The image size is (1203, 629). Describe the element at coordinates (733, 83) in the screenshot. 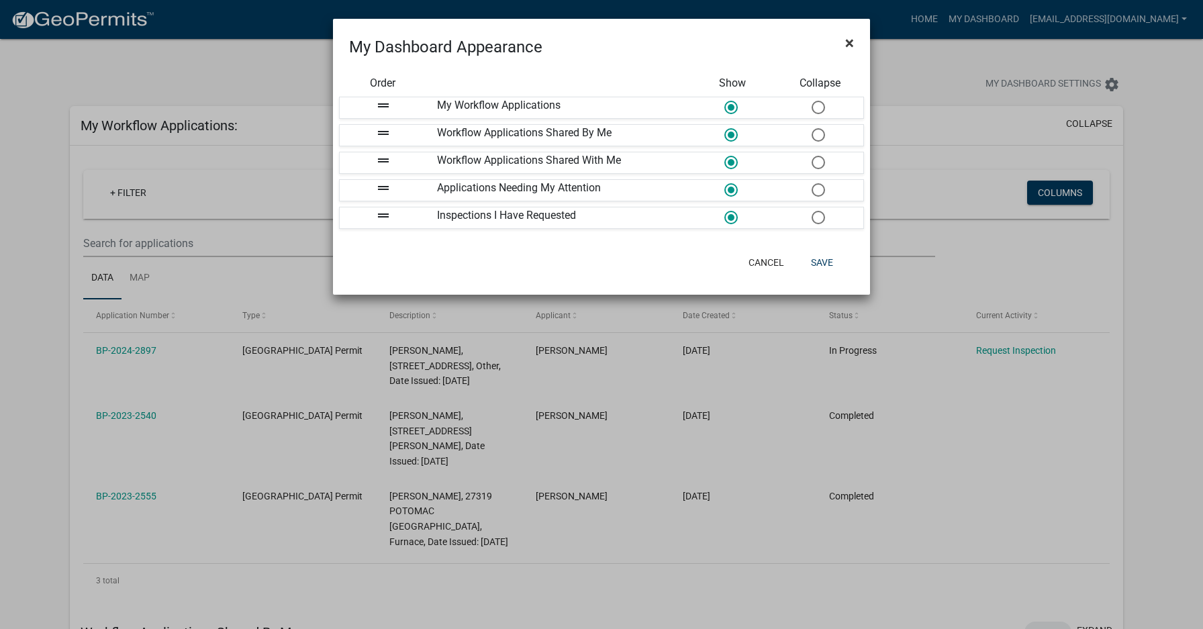

I see `div: Show` at that location.